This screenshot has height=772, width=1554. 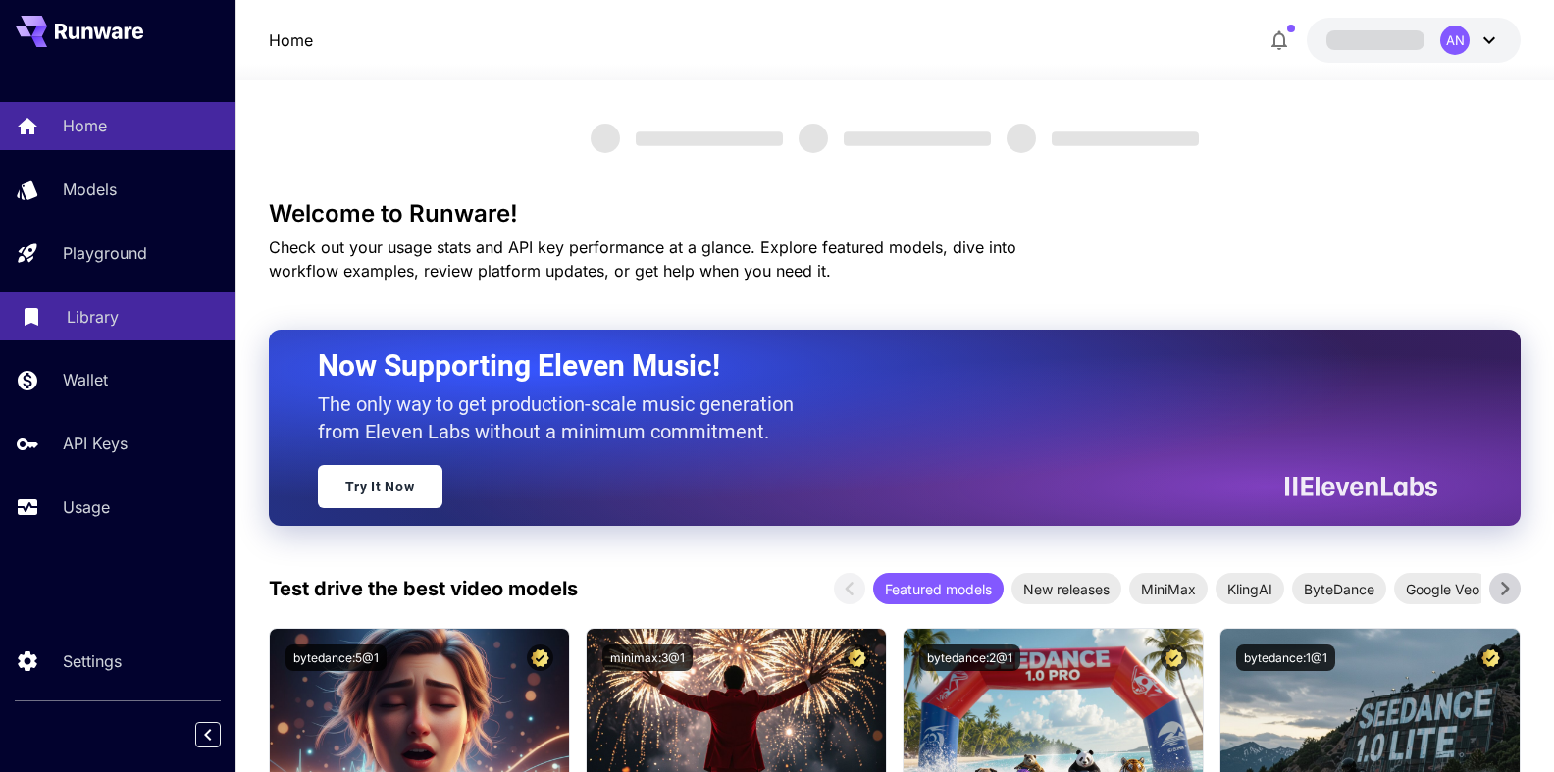 I want to click on p: Test drive the best video models, so click(x=423, y=589).